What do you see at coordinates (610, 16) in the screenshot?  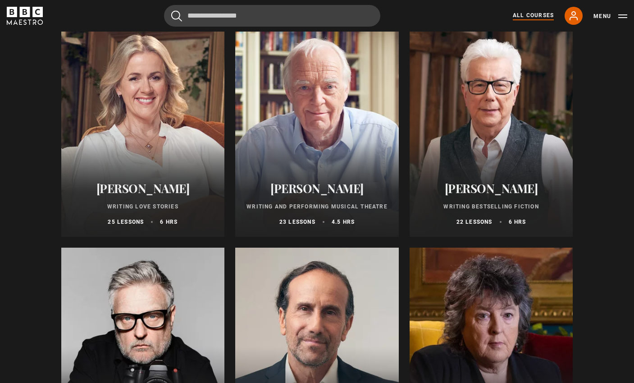 I see `button: Toggle navigation` at bounding box center [610, 16].